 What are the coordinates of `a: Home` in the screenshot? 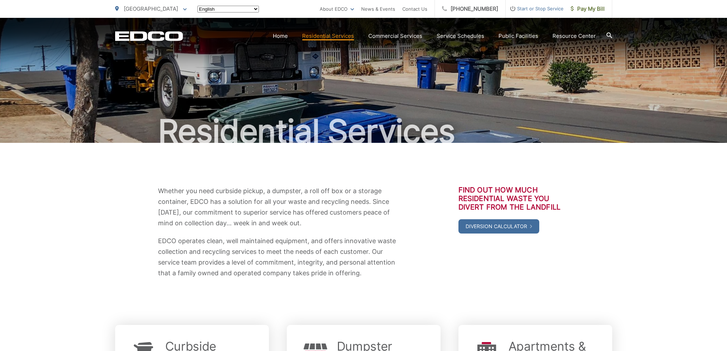 It's located at (280, 36).